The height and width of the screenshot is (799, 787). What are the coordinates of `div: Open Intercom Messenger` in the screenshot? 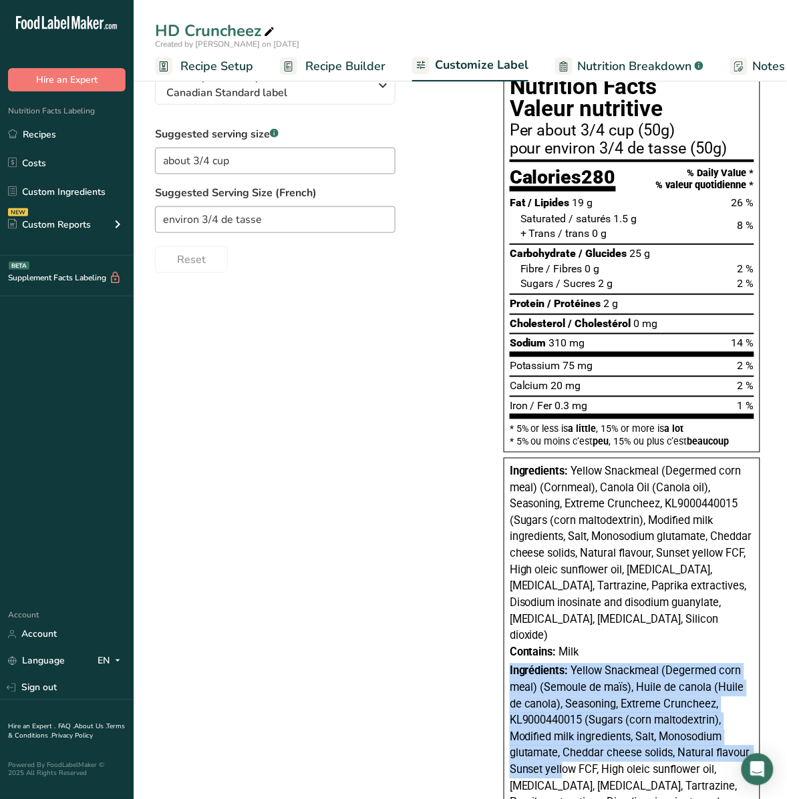 It's located at (757, 770).